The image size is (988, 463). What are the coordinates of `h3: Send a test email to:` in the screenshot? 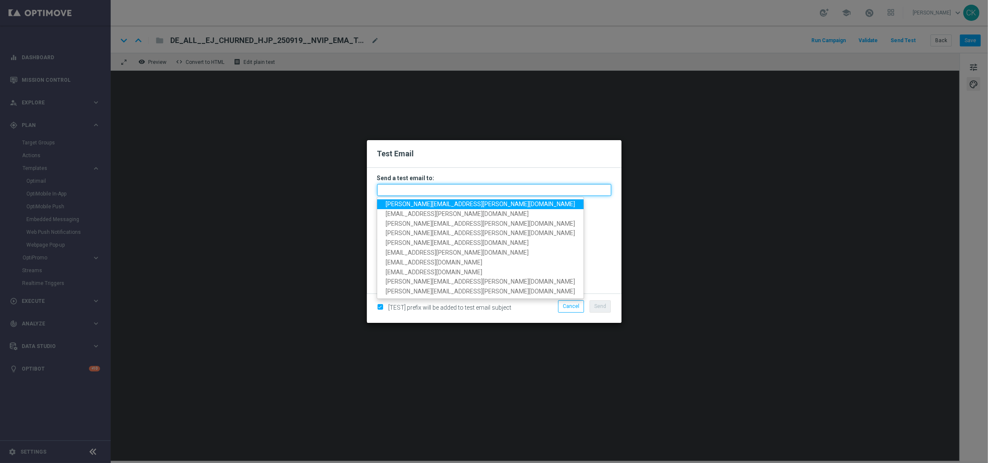 It's located at (494, 178).